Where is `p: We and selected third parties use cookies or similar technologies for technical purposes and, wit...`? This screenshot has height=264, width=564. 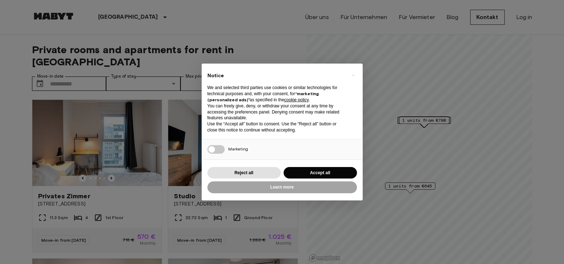
p: We and selected third parties use cookies or similar technologies for technical purposes and, wit... is located at coordinates (276, 94).